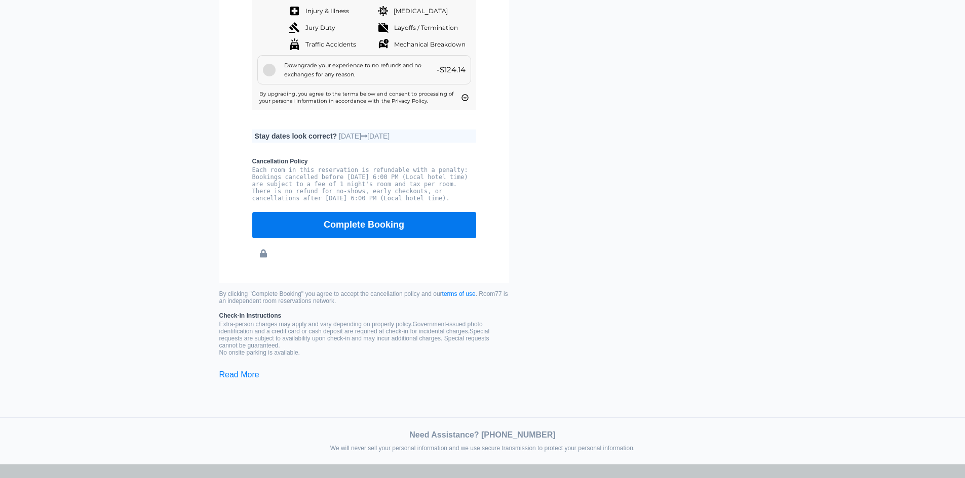 The width and height of the screenshot is (965, 478). What do you see at coordinates (364, 353) in the screenshot?
I see `li: No onsite parking is available.` at bounding box center [364, 353].